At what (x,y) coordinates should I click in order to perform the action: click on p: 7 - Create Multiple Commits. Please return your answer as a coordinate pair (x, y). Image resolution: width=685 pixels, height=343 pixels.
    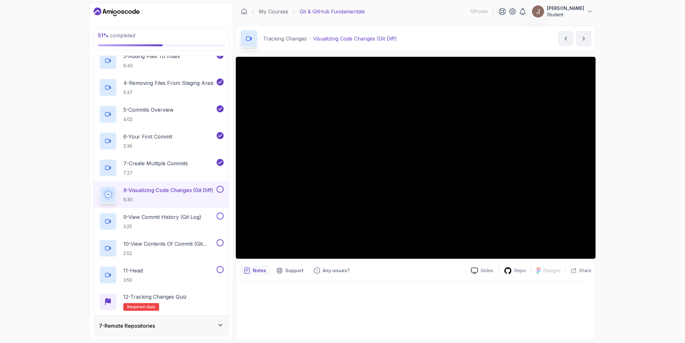
    Looking at the image, I should click on (155, 163).